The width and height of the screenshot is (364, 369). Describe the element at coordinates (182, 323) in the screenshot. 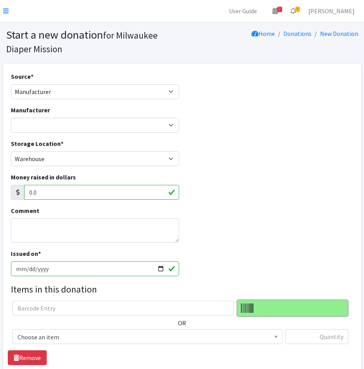

I see `label: OR` at that location.